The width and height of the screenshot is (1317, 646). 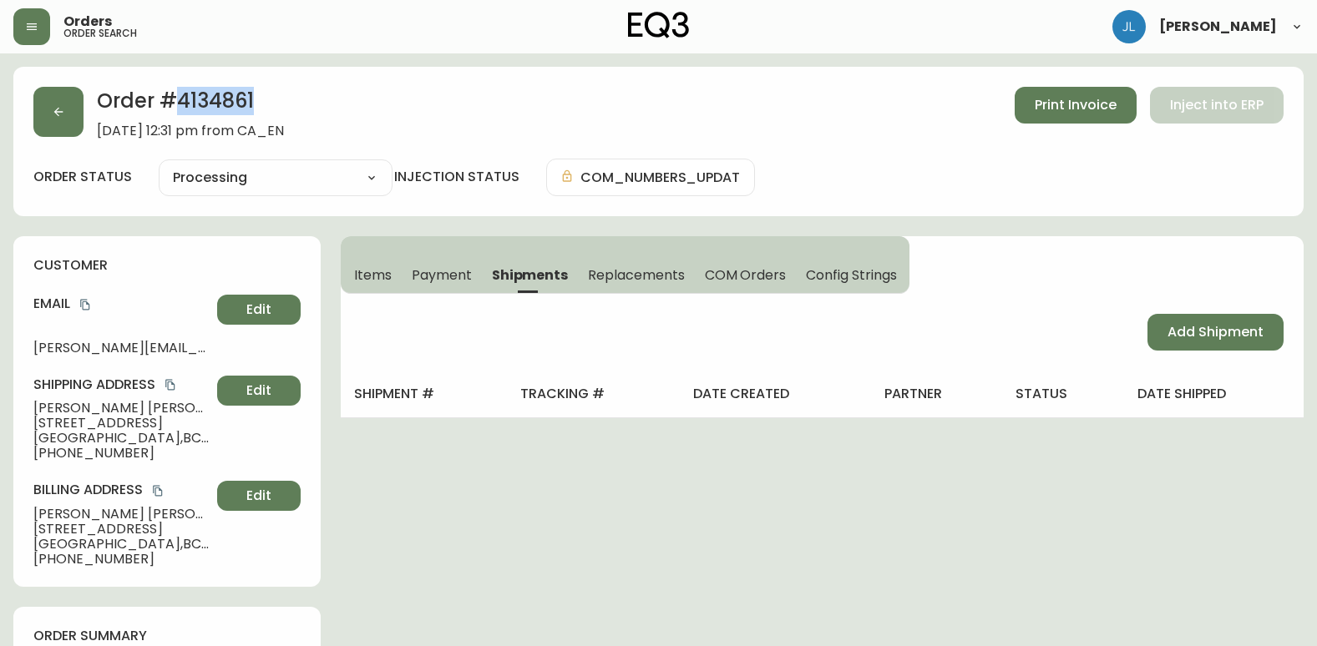 I want to click on h5: order search, so click(x=100, y=33).